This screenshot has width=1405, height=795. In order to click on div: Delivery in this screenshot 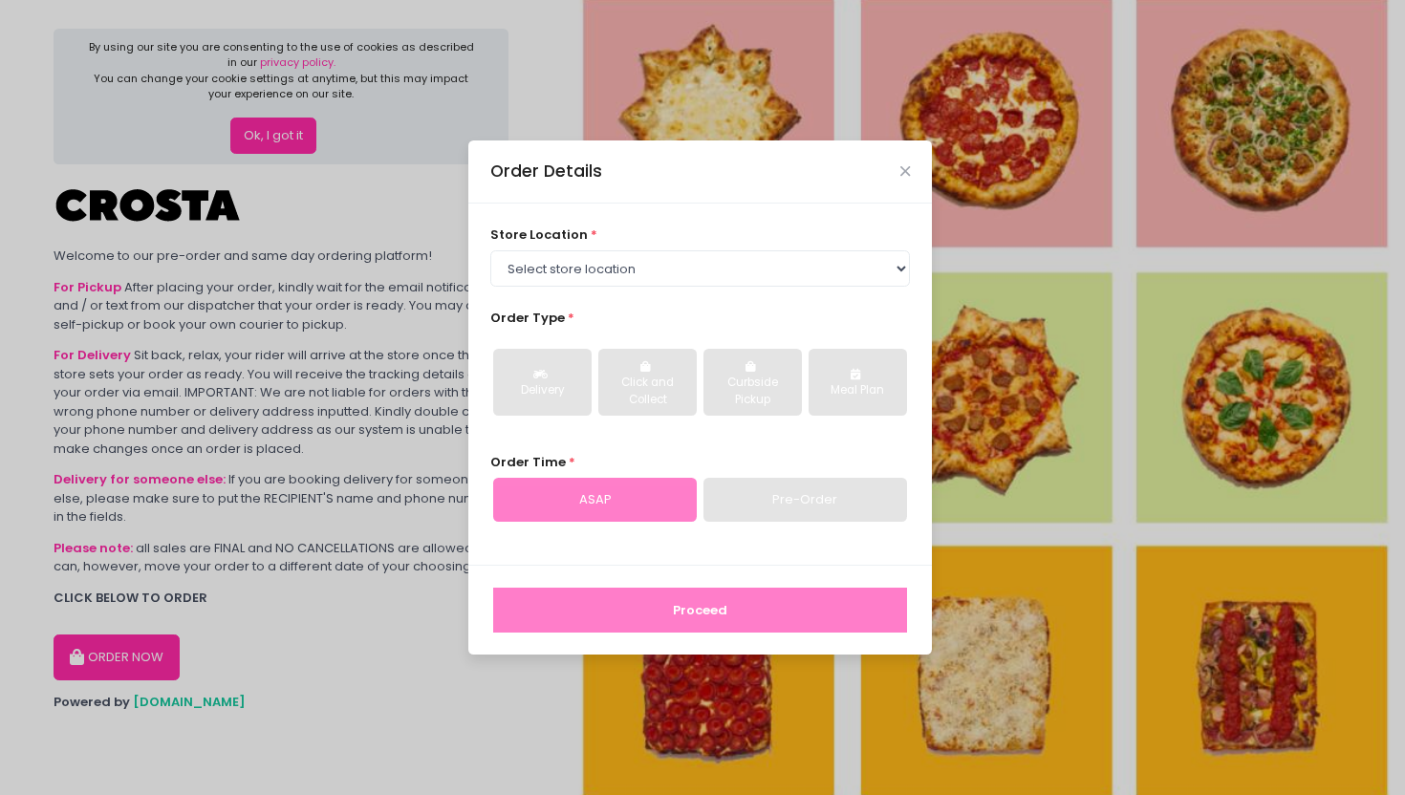, I will do `click(542, 391)`.